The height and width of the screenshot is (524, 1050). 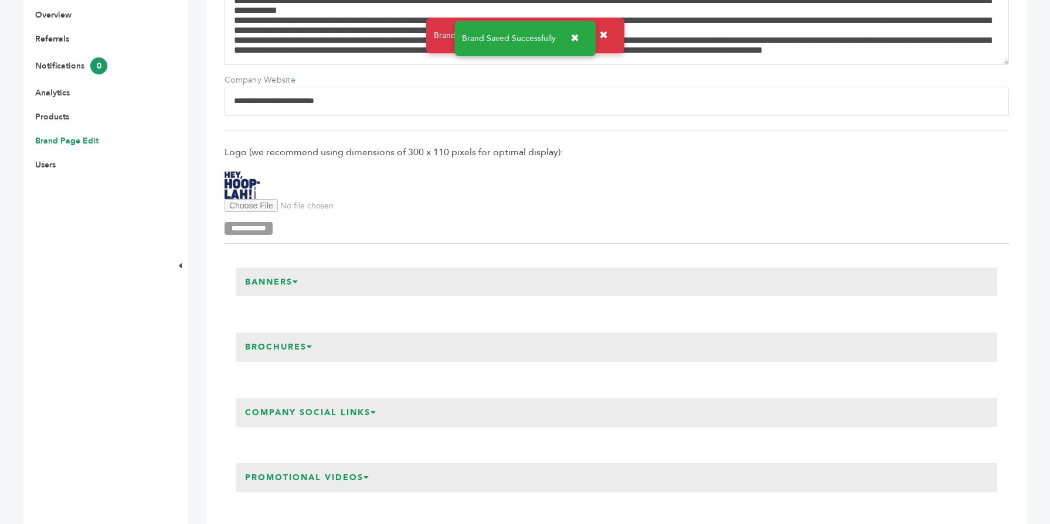 What do you see at coordinates (52, 93) in the screenshot?
I see `a: Analytics` at bounding box center [52, 93].